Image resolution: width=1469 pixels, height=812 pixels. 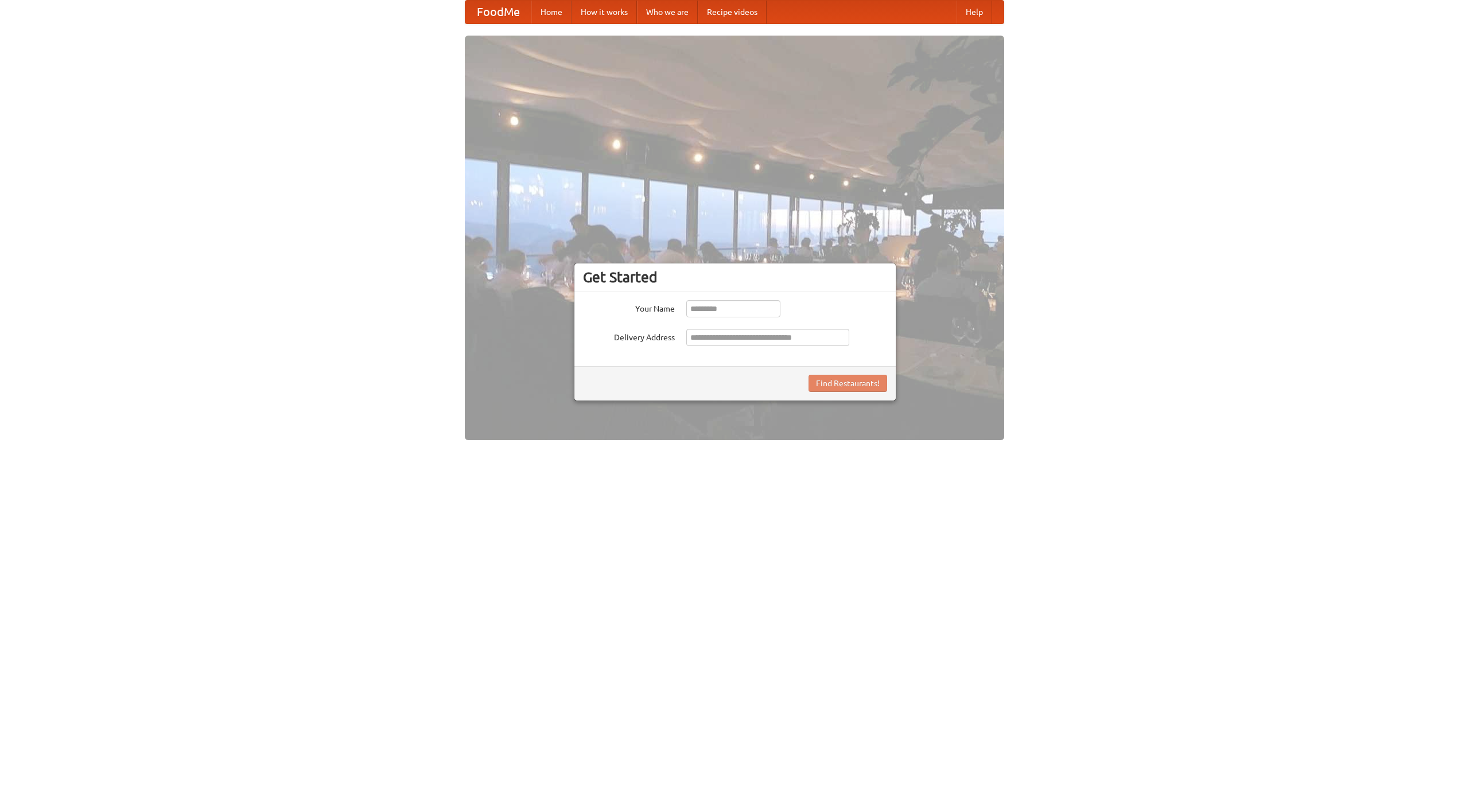 I want to click on label: Delivery Address, so click(x=628, y=336).